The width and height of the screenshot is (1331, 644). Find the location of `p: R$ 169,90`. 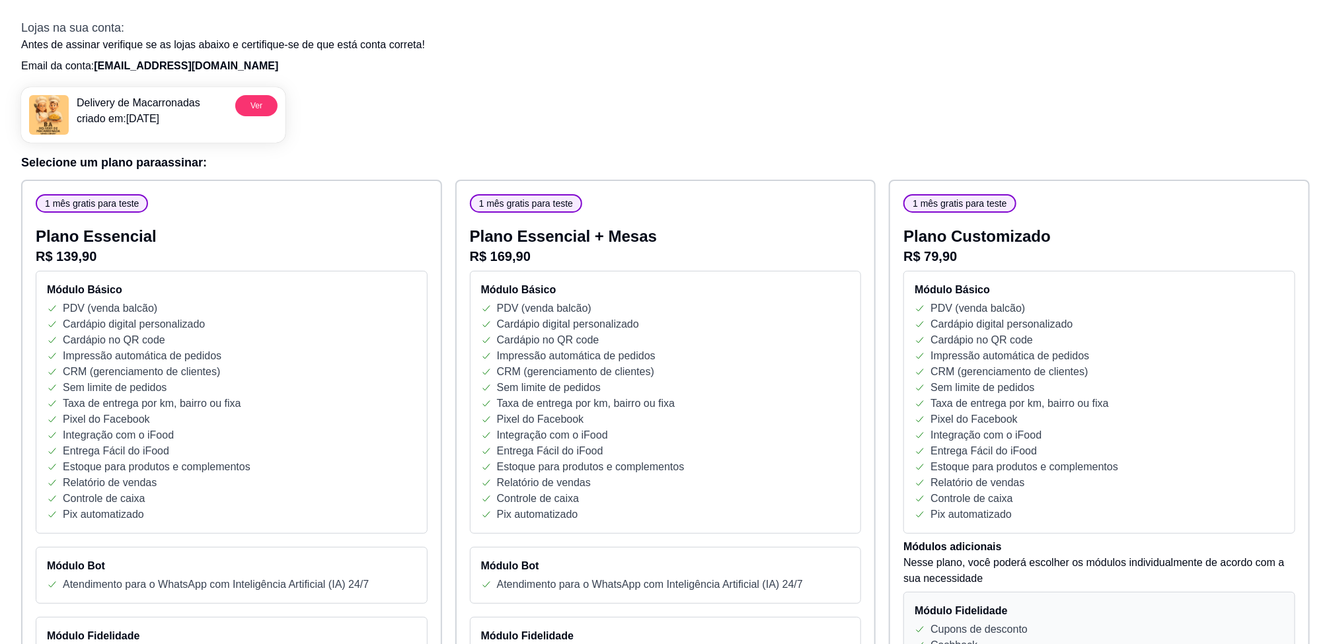

p: R$ 169,90 is located at coordinates (665, 256).